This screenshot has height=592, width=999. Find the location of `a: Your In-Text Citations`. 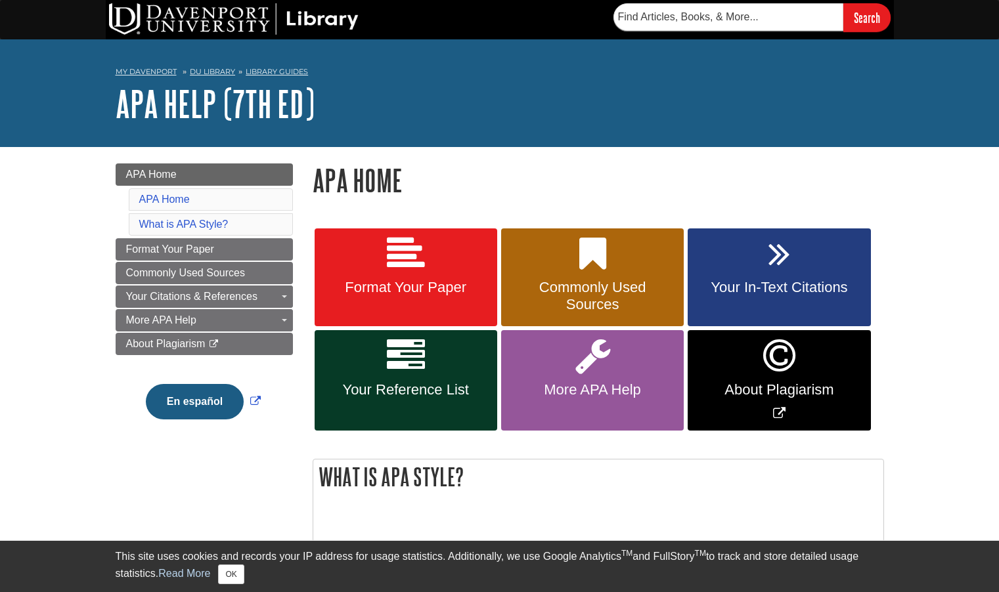

a: Your In-Text Citations is located at coordinates (779, 278).